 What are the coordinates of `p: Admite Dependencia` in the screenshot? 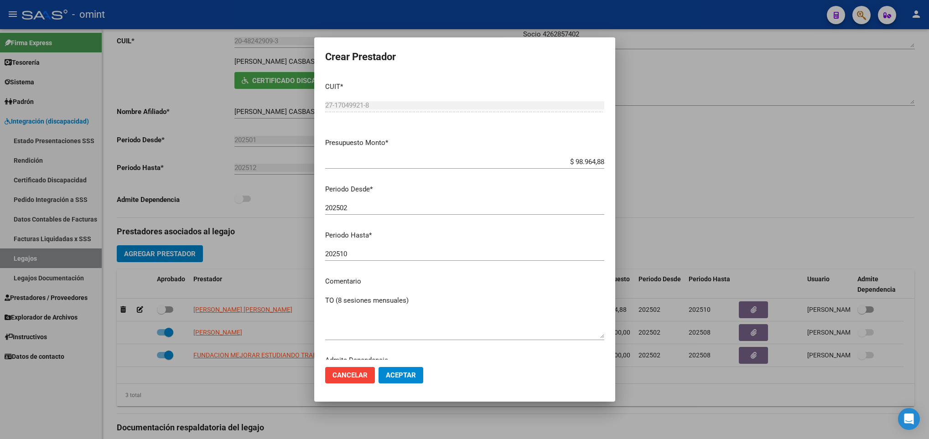 It's located at (465, 360).